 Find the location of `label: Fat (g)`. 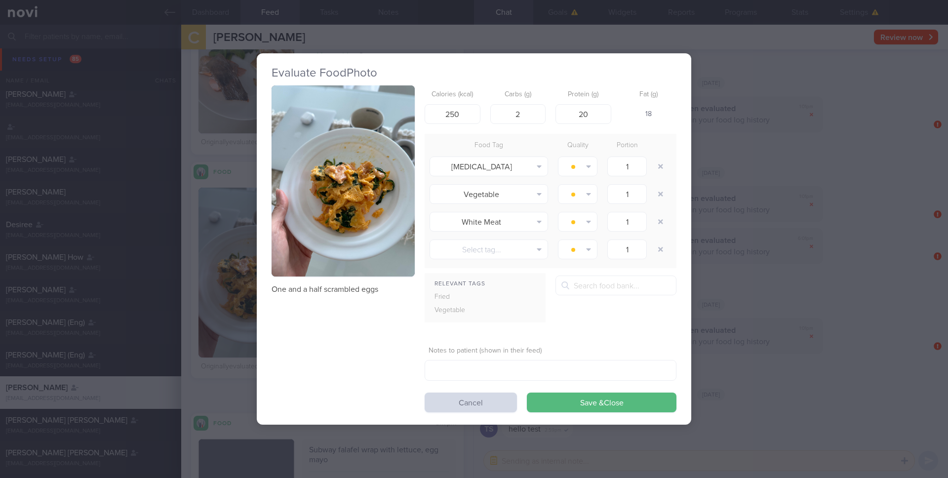

label: Fat (g) is located at coordinates (649, 95).